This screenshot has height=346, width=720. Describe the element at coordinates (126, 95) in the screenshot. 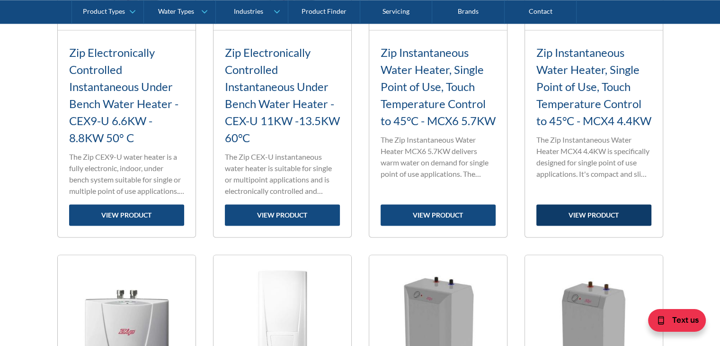

I see `h3: Zip Electronically Controlled Instantaneous Under Bench Water Heater - CEX9-U 6.6KW - 8.8KW 50° C` at that location.